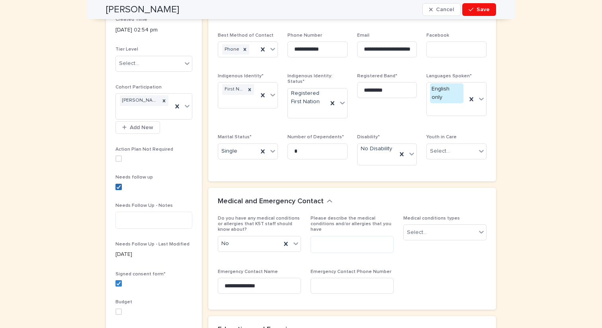 This screenshot has height=328, width=602. What do you see at coordinates (310, 79) in the screenshot?
I see `span: Indigenous Identity: Status*` at bounding box center [310, 79].